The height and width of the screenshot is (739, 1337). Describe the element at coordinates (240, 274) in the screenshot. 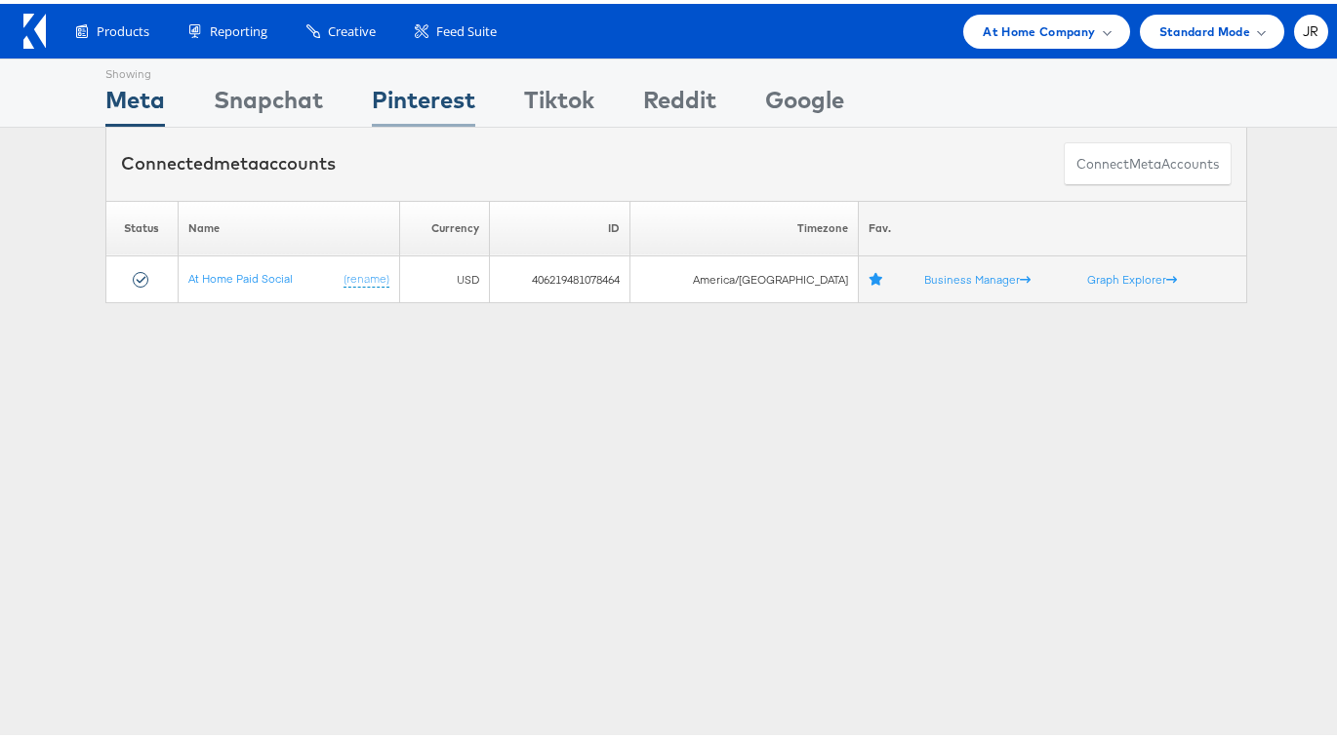

I see `a: At Home Paid Social` at that location.